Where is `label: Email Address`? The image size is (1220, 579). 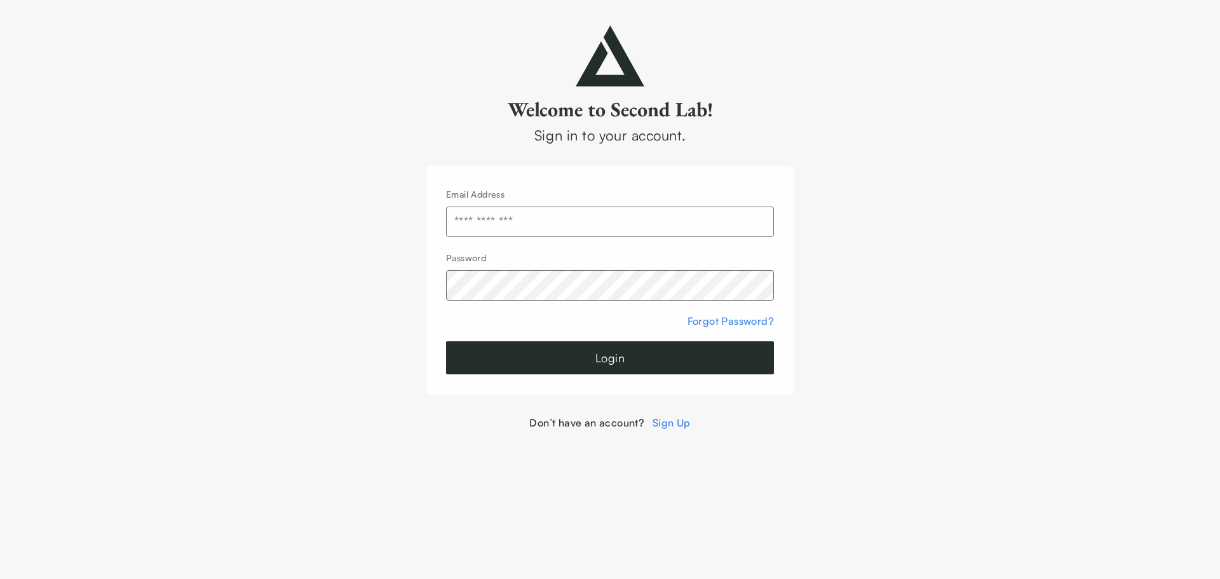
label: Email Address is located at coordinates (475, 194).